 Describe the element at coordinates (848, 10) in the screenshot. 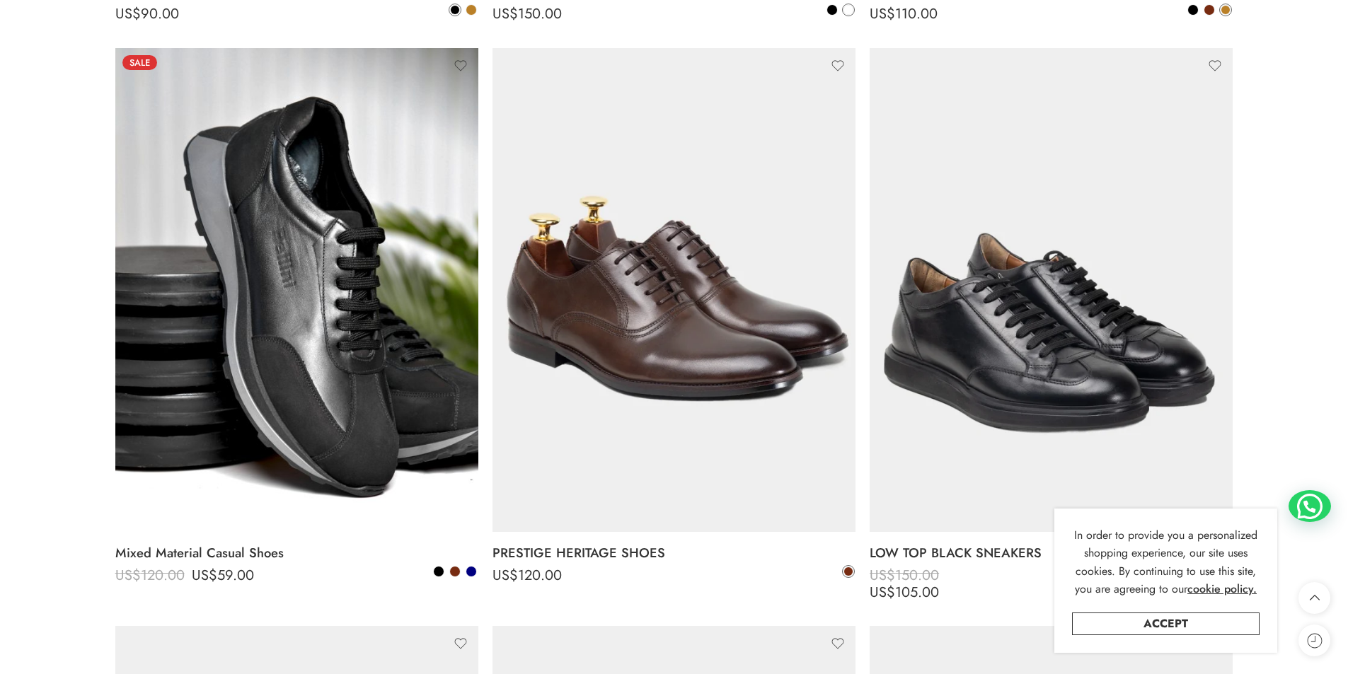

I see `a: White` at that location.